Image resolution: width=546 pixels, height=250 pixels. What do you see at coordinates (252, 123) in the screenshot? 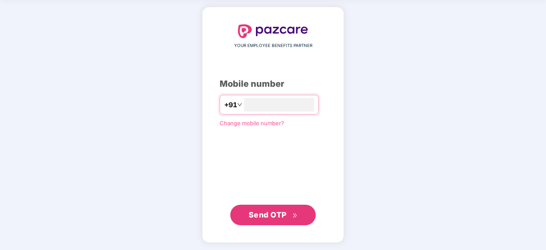
I see `a: Change mobile number?` at bounding box center [252, 123].